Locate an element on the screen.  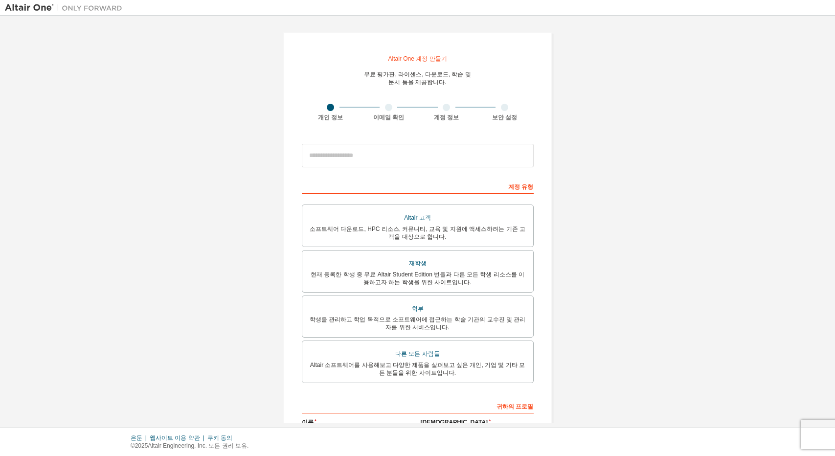
font: 이름 is located at coordinates (308, 422).